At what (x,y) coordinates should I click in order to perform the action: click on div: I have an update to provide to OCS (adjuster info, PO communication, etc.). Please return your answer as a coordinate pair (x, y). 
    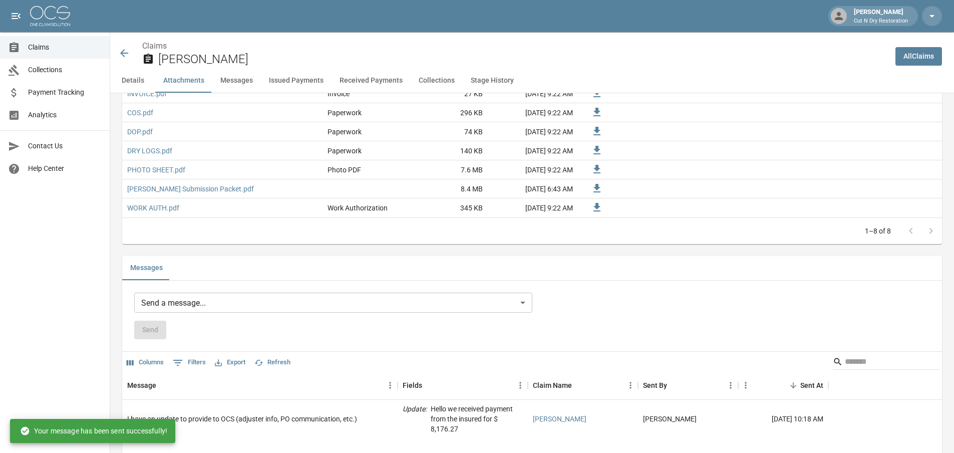
    Looking at the image, I should click on (242, 418).